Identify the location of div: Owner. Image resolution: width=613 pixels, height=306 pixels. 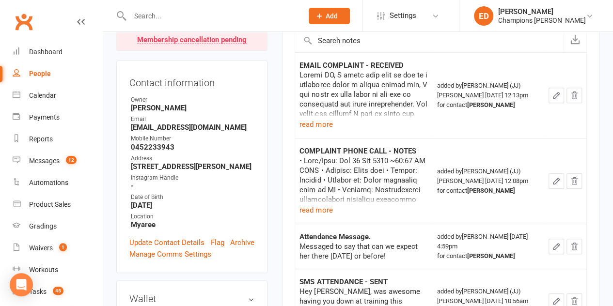
(192, 100).